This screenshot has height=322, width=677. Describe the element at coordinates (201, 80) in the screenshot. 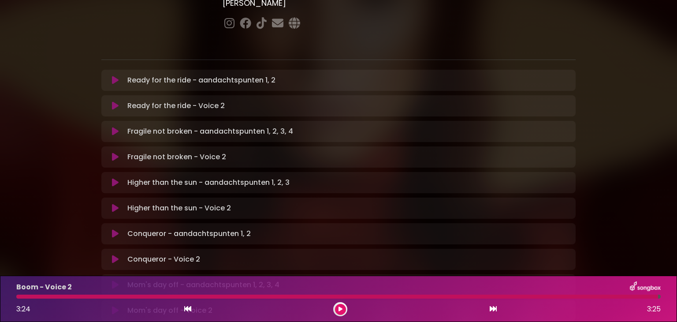

I see `p: Ready for the ride - aandachtspunten 1, 2` at that location.